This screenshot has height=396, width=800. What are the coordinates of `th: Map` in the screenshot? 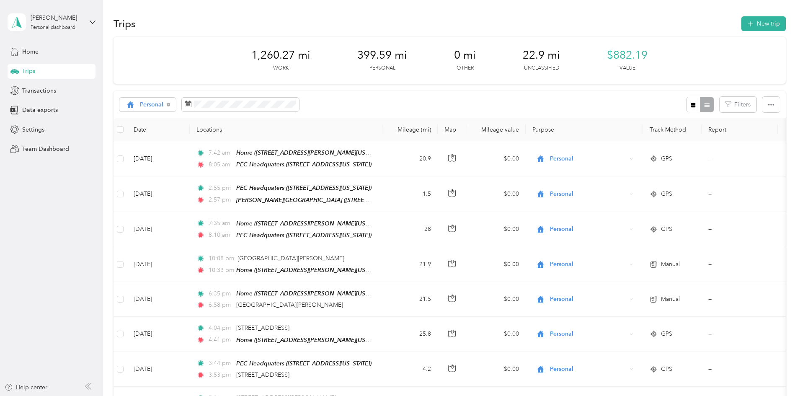 It's located at (452, 129).